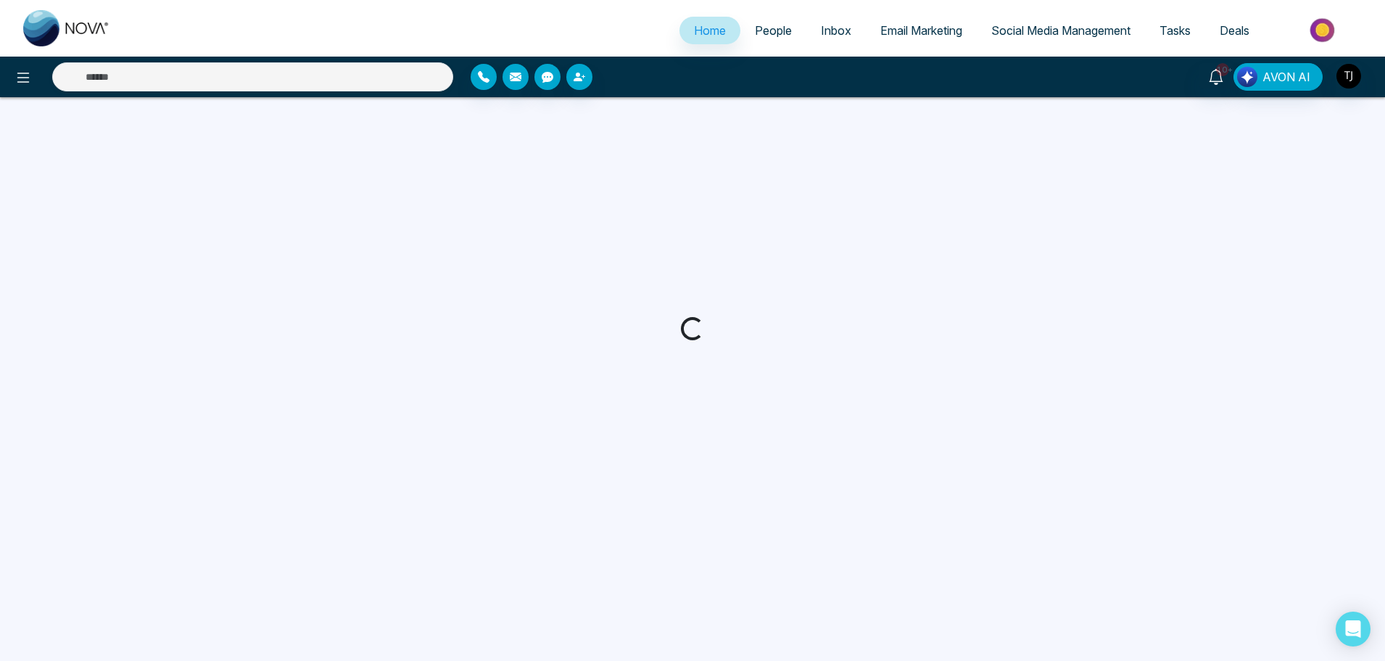  I want to click on span: People, so click(773, 30).